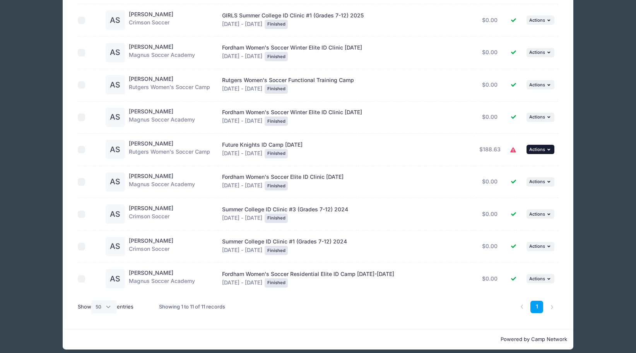  What do you see at coordinates (288, 80) in the screenshot?
I see `span: Rutgers Women's Soccer Functional Training Camp` at bounding box center [288, 80].